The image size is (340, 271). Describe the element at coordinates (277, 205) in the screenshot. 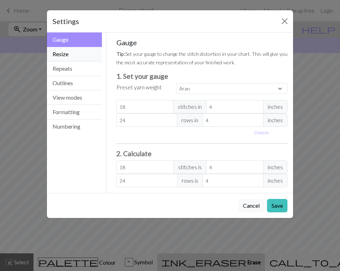

I see `button: Save` at that location.